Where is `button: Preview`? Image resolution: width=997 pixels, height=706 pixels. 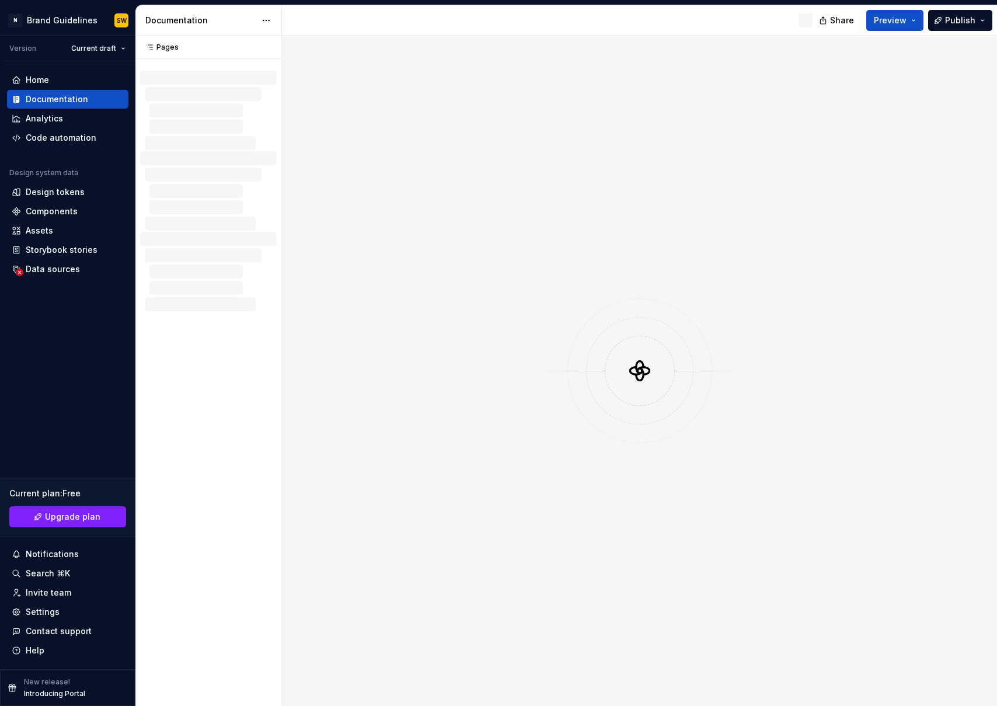 button: Preview is located at coordinates (895, 20).